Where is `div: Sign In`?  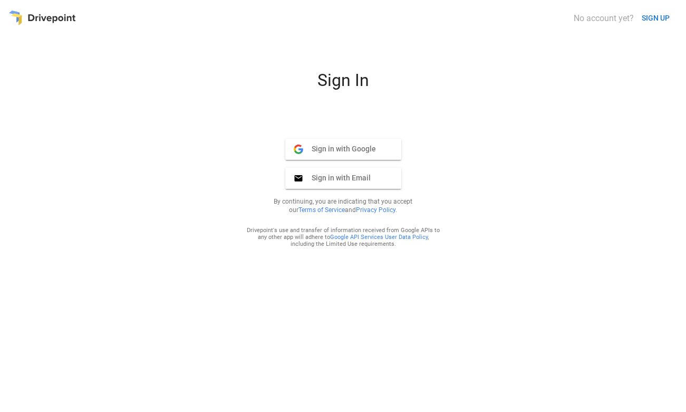
div: Sign In is located at coordinates (343, 84).